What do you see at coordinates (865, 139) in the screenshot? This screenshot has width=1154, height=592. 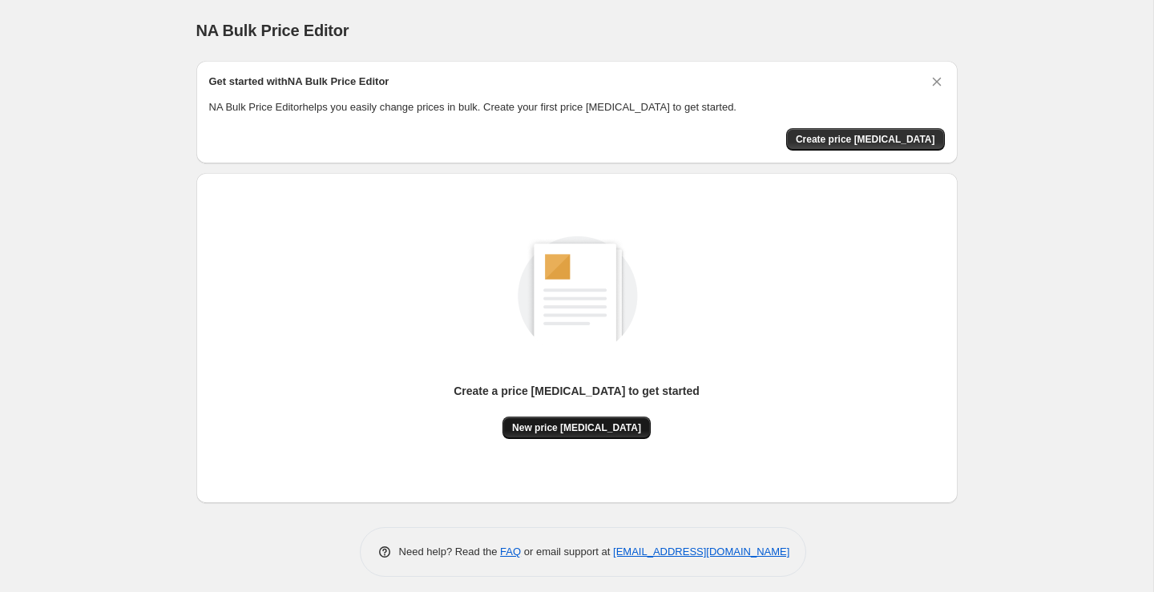 I see `button: Create price change job` at bounding box center [865, 139].